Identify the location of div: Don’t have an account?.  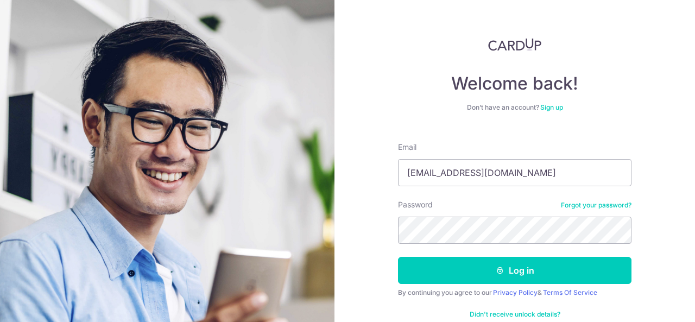
(515, 108).